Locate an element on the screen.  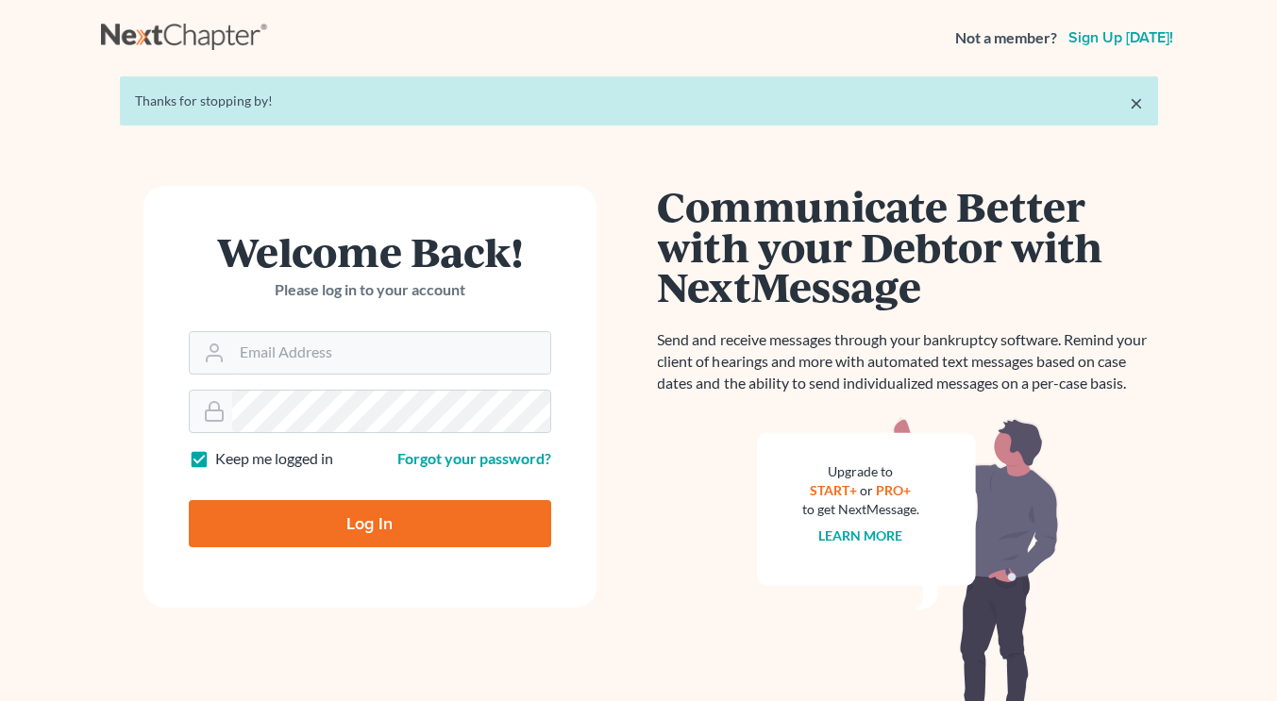
div: Upgrade to is located at coordinates (861, 472).